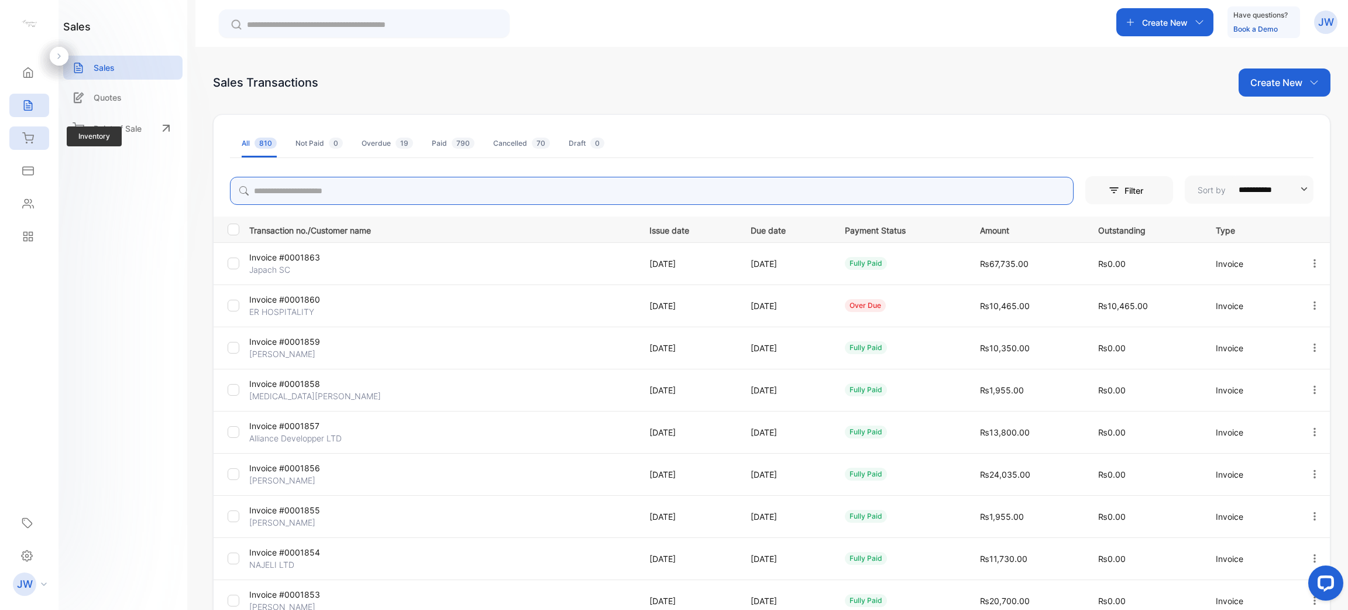 Image resolution: width=1348 pixels, height=610 pixels. Describe the element at coordinates (108, 97) in the screenshot. I see `p: Quotes` at that location.